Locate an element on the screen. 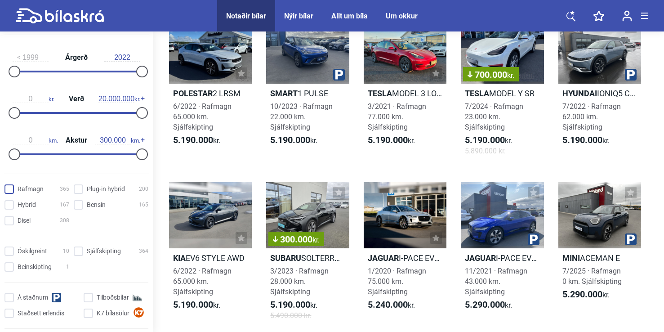  b: 5.240.000 is located at coordinates (388, 305).